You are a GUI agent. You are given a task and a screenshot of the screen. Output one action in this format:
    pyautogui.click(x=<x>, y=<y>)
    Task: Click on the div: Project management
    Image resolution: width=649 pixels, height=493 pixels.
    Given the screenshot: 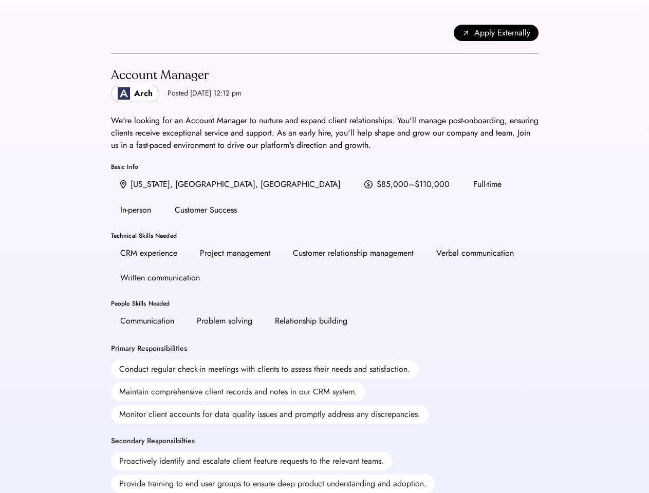 What is the action you would take?
    pyautogui.click(x=235, y=253)
    